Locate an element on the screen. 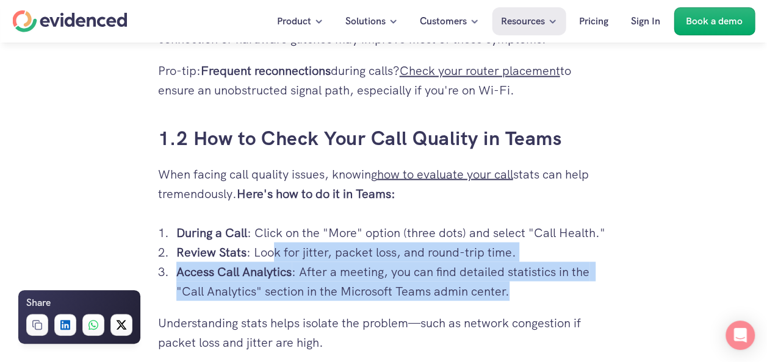 The height and width of the screenshot is (362, 767). a: Pricing is located at coordinates (594, 21).